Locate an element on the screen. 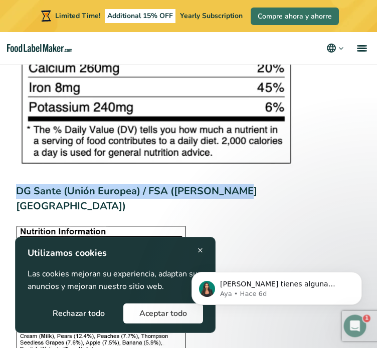 This screenshot has width=377, height=348. a: Compre ahora y ahorre is located at coordinates (295, 16).